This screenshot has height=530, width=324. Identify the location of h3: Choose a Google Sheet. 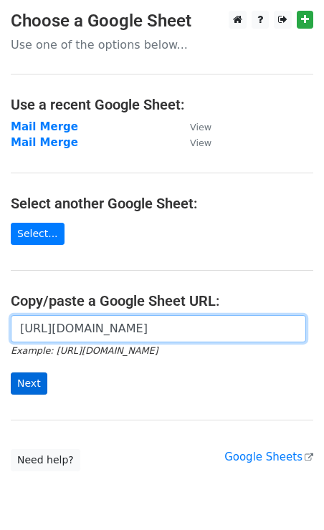
(162, 21).